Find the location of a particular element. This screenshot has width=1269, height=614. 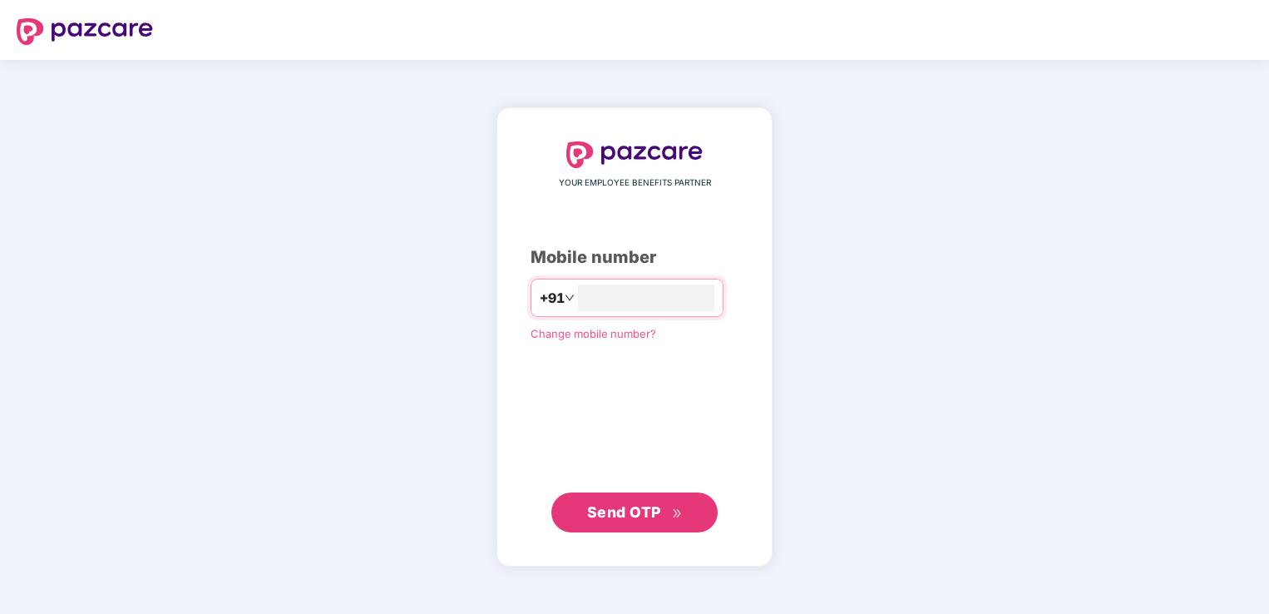

span: Send OTP is located at coordinates (624, 512).